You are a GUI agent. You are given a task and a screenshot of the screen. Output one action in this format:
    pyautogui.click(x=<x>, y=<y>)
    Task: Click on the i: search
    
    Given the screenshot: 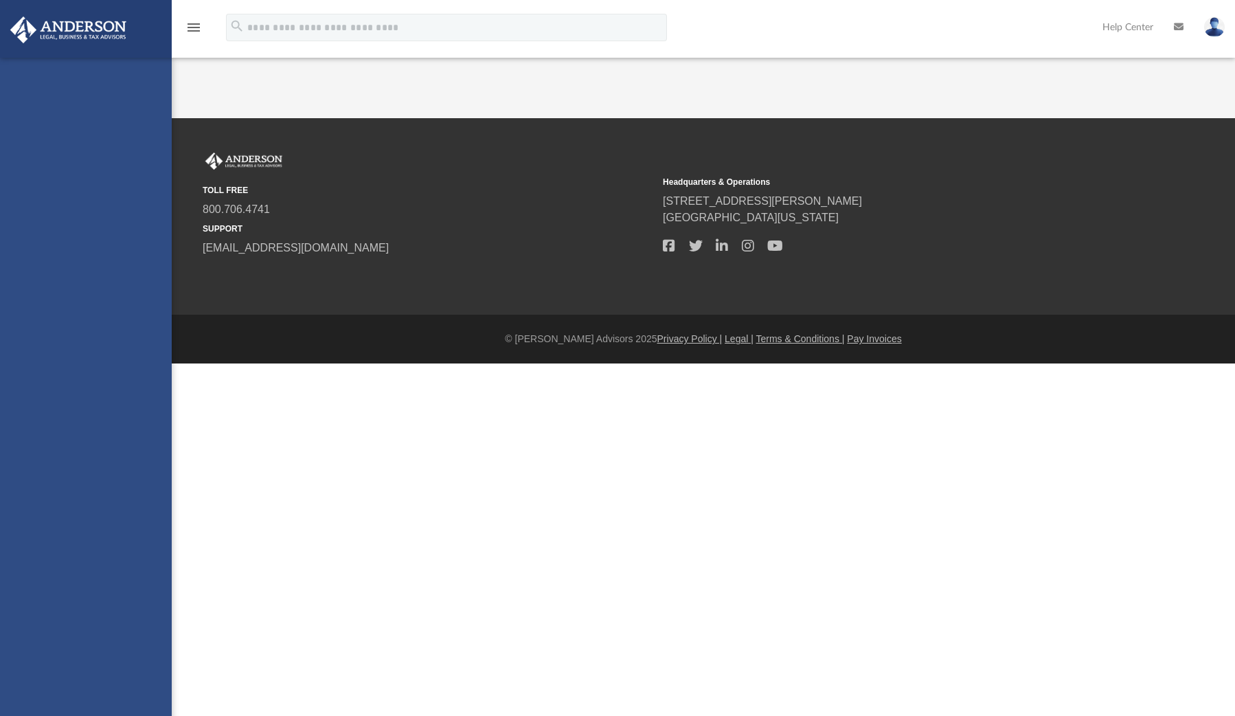 What is the action you would take?
    pyautogui.click(x=237, y=26)
    